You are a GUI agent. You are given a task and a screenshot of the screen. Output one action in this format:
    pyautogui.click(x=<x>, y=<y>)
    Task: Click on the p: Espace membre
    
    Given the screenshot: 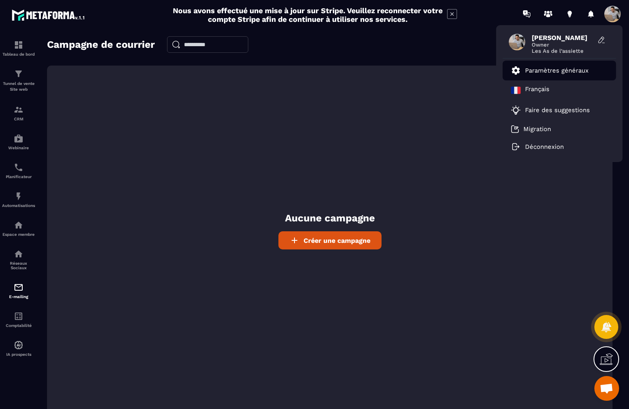 What is the action you would take?
    pyautogui.click(x=19, y=234)
    